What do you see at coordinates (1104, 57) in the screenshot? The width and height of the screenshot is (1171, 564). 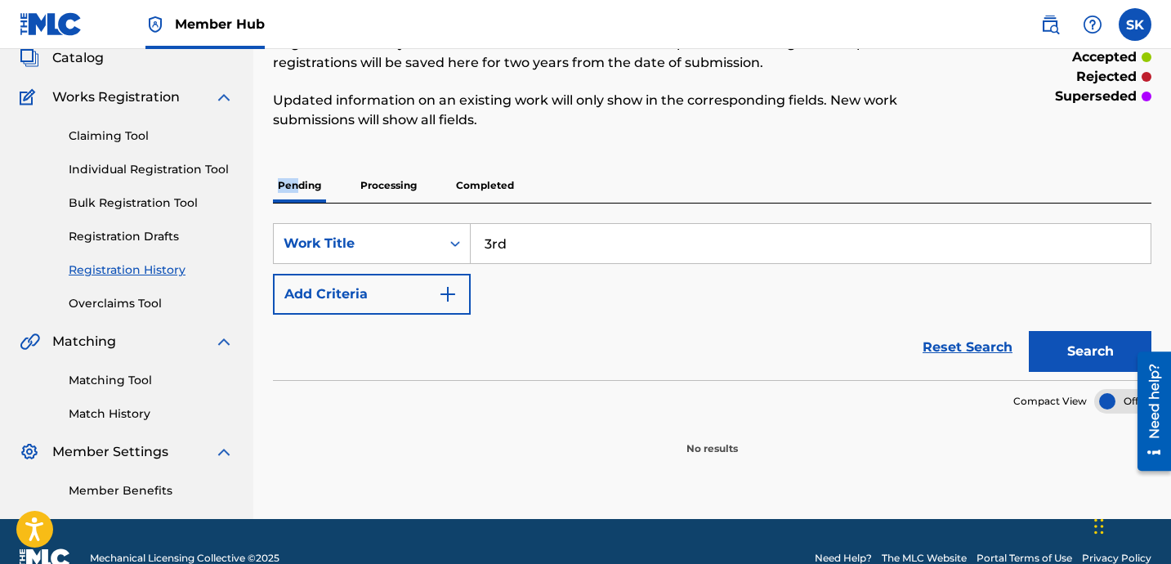 I see `p: accepted` at bounding box center [1104, 57].